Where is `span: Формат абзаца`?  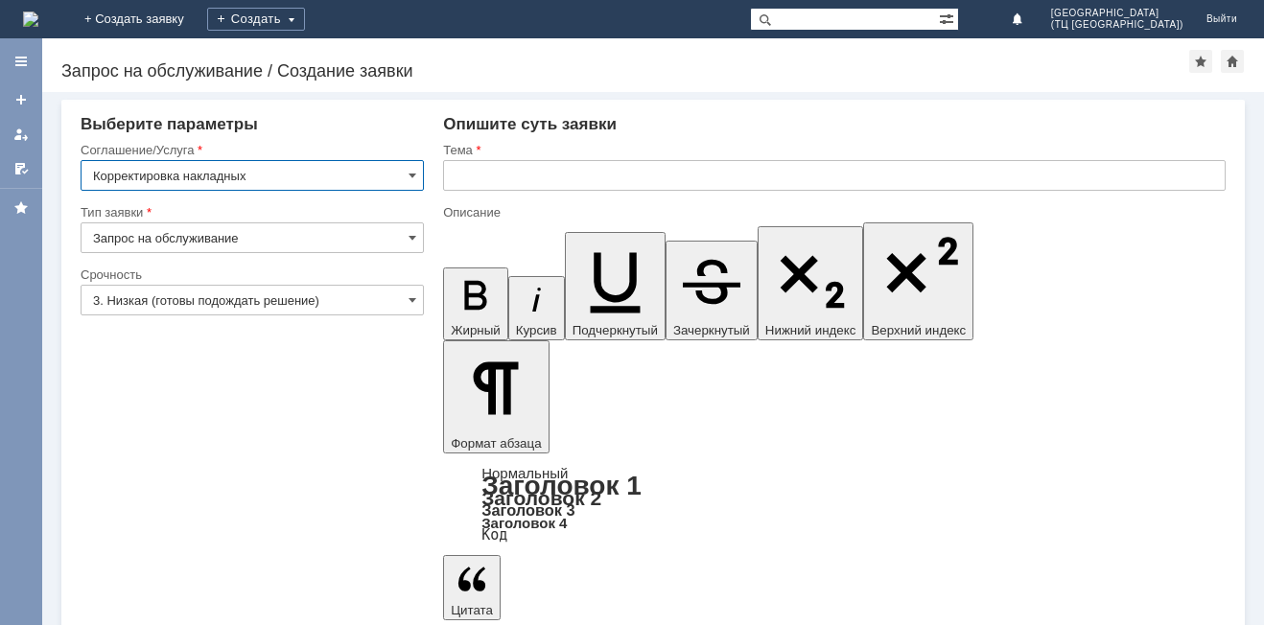 span: Формат абзаца is located at coordinates (496, 443).